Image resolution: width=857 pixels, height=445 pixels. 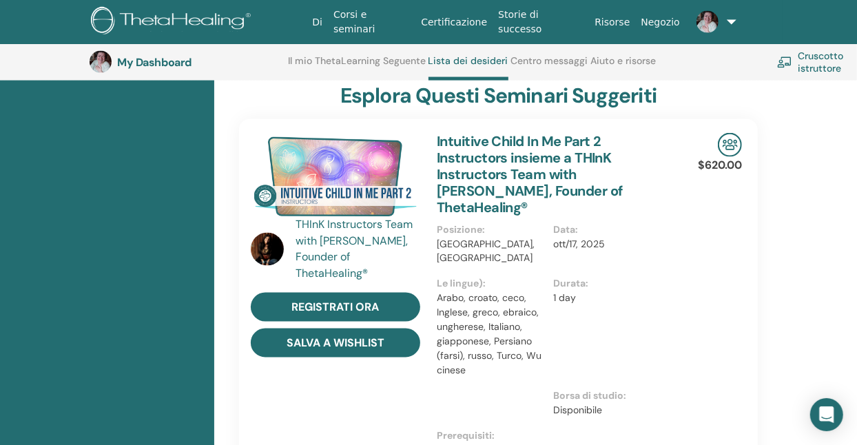 I want to click on p: ott/17, 2025, so click(x=609, y=244).